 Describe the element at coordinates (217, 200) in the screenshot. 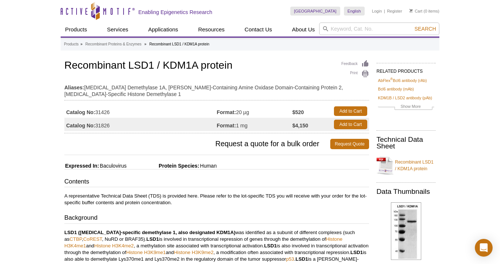

I see `p: A representative Technical Data Sheet (TDS) is provided here. Please refer to the lot-specific TD...` at that location.